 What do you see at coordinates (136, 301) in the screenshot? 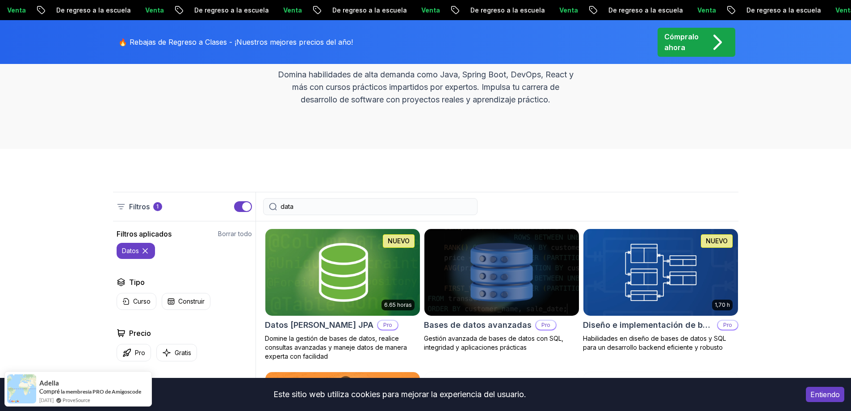
I see `button: Curso` at bounding box center [136, 301].